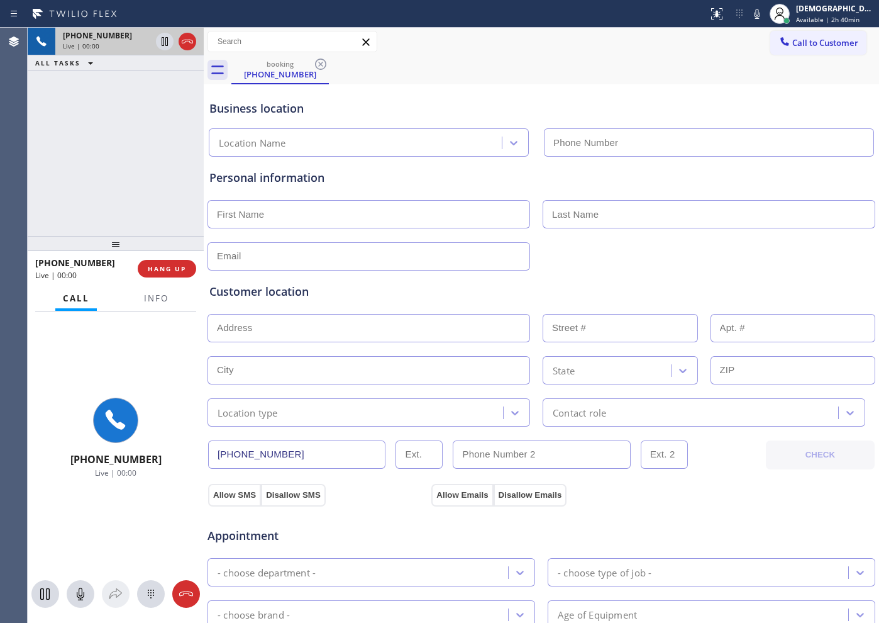  I want to click on input: Ext. 2, so click(664, 454).